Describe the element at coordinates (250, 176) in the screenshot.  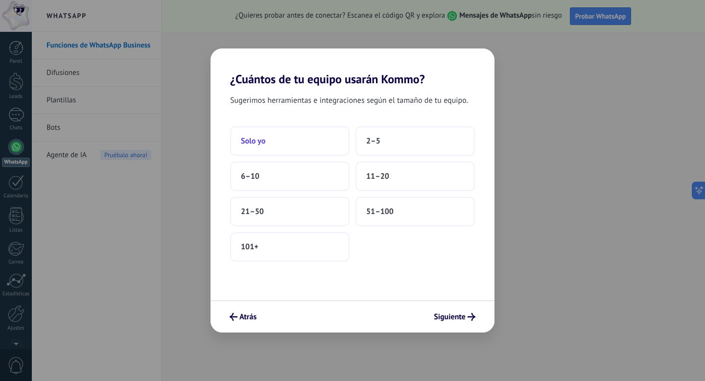
I see `span: 6–10` at that location.